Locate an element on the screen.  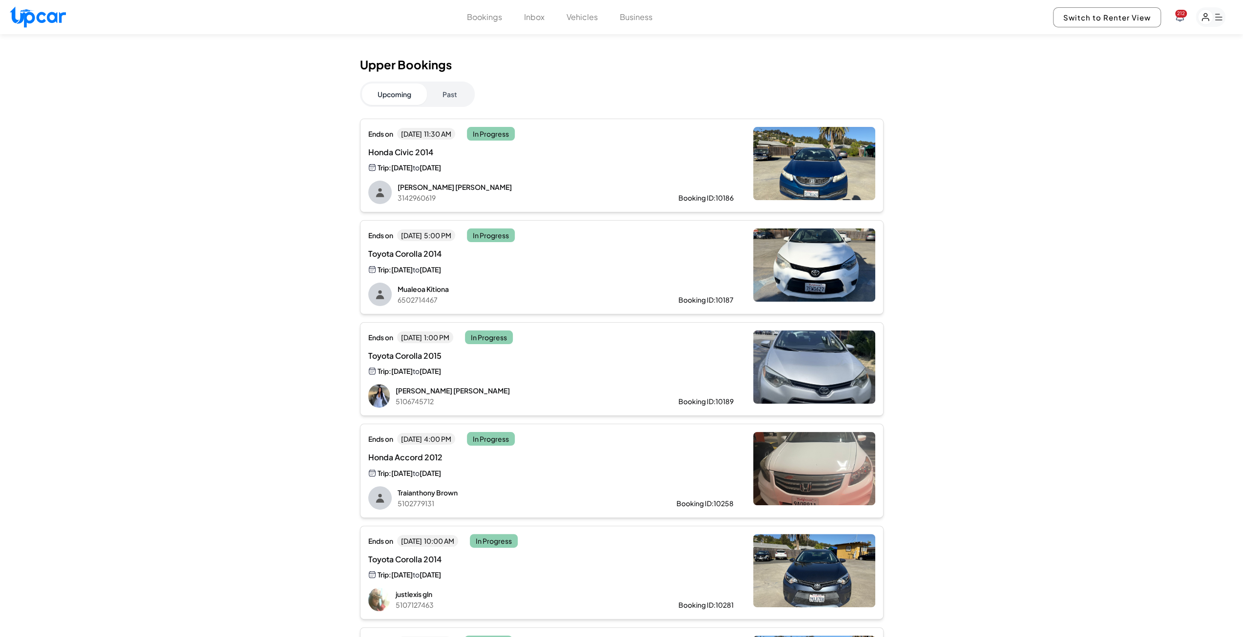
div: Booking ID: 10186 is located at coordinates (706, 198).